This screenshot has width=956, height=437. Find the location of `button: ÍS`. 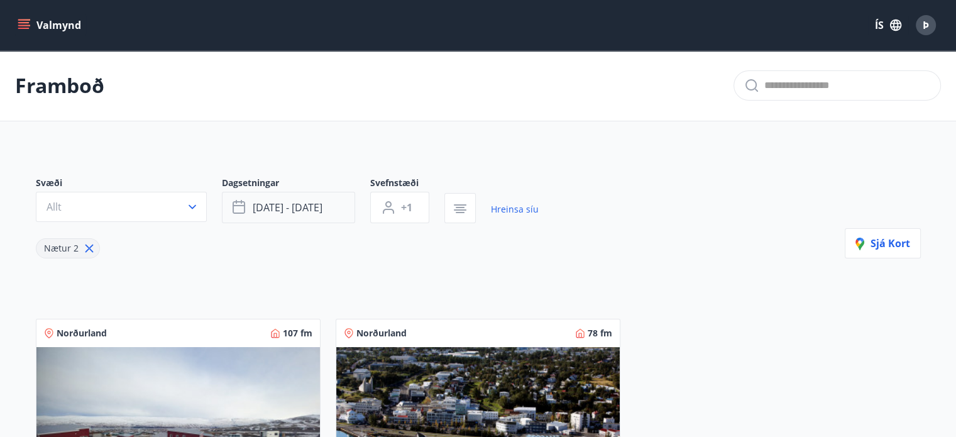

button: ÍS is located at coordinates (888, 25).